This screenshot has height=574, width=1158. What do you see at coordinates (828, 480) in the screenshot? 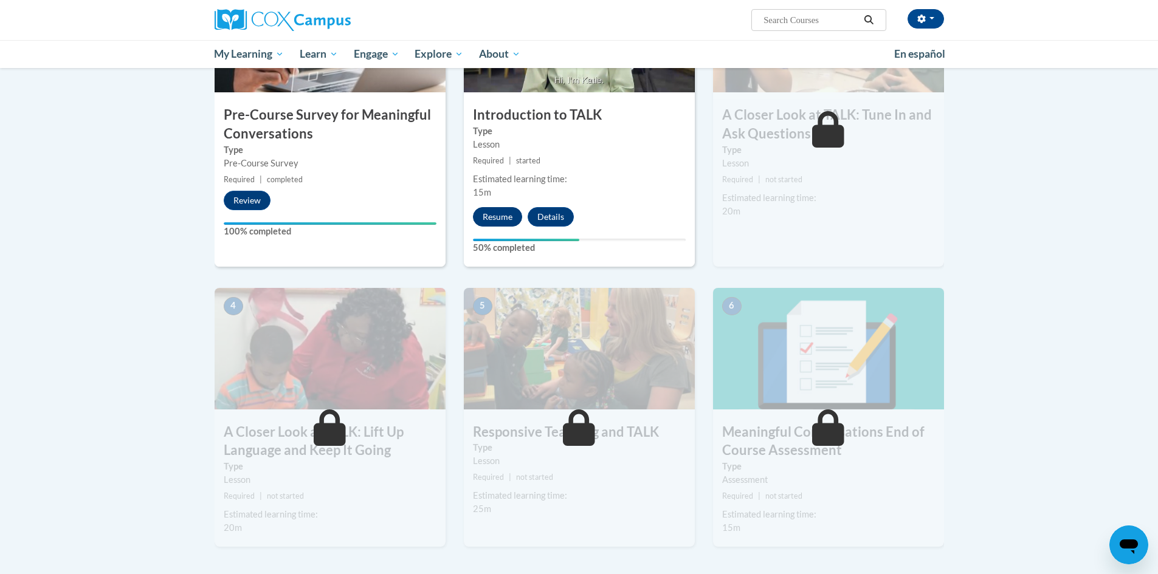
I see `div: Assessment` at bounding box center [828, 480].